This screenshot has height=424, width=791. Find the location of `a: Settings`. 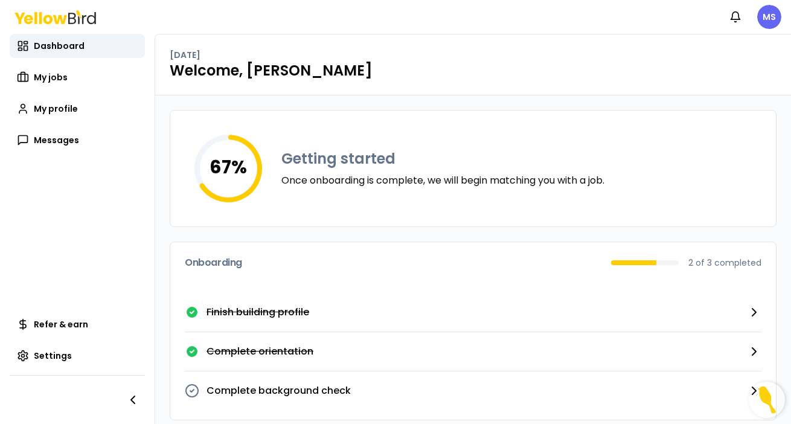

a: Settings is located at coordinates (77, 356).